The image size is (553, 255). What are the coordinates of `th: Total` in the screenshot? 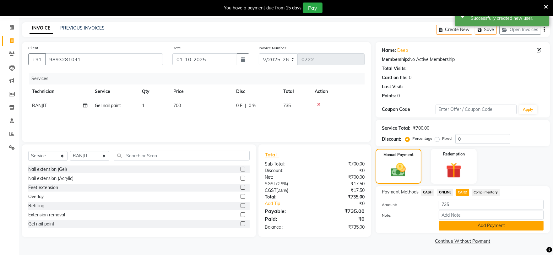 It's located at (295, 91).